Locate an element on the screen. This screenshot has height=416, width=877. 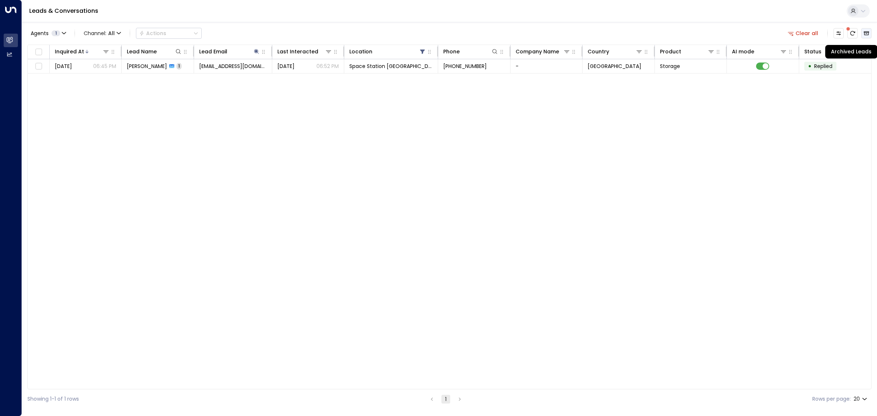
span: David Moody is located at coordinates (147, 66).